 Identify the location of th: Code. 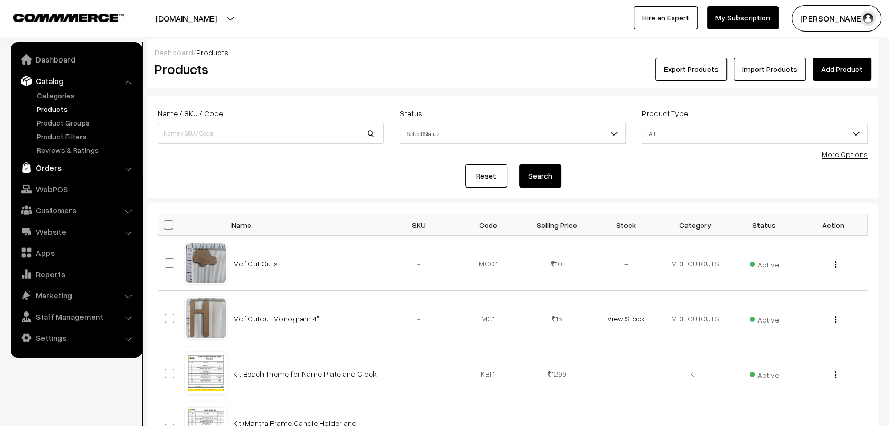
(487, 225).